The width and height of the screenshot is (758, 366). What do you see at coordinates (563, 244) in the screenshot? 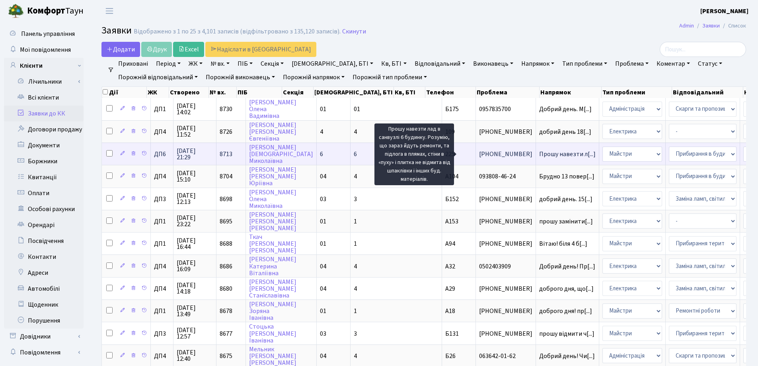
I see `span: Вітаю! біля 4 б[...]` at bounding box center [563, 244].